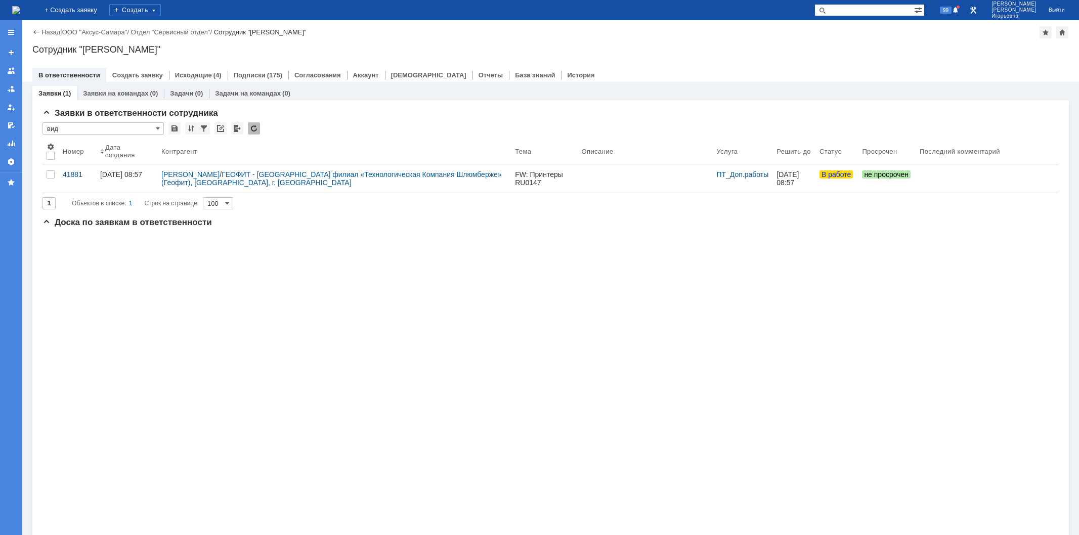  I want to click on a: В ответственности, so click(69, 75).